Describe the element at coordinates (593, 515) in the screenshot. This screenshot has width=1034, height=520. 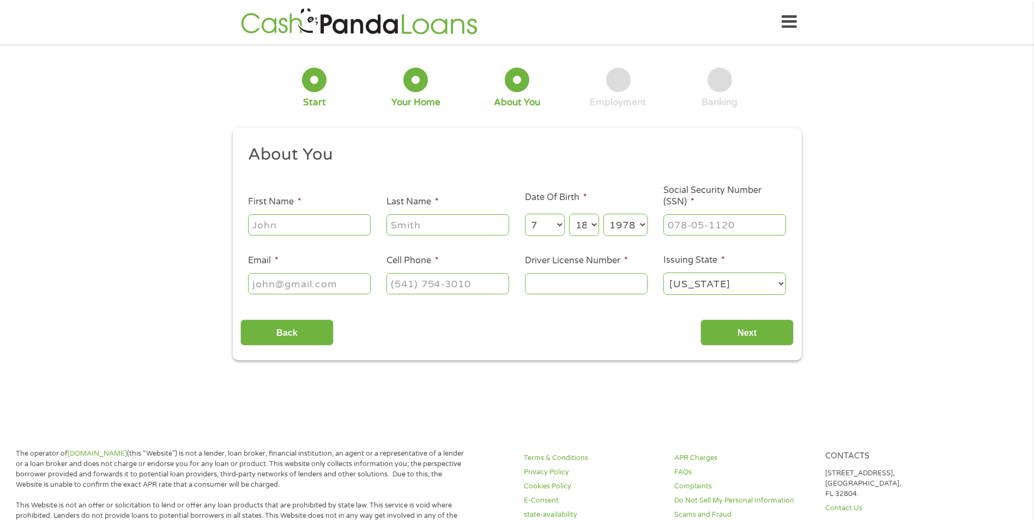
I see `a: state-availability` at that location.